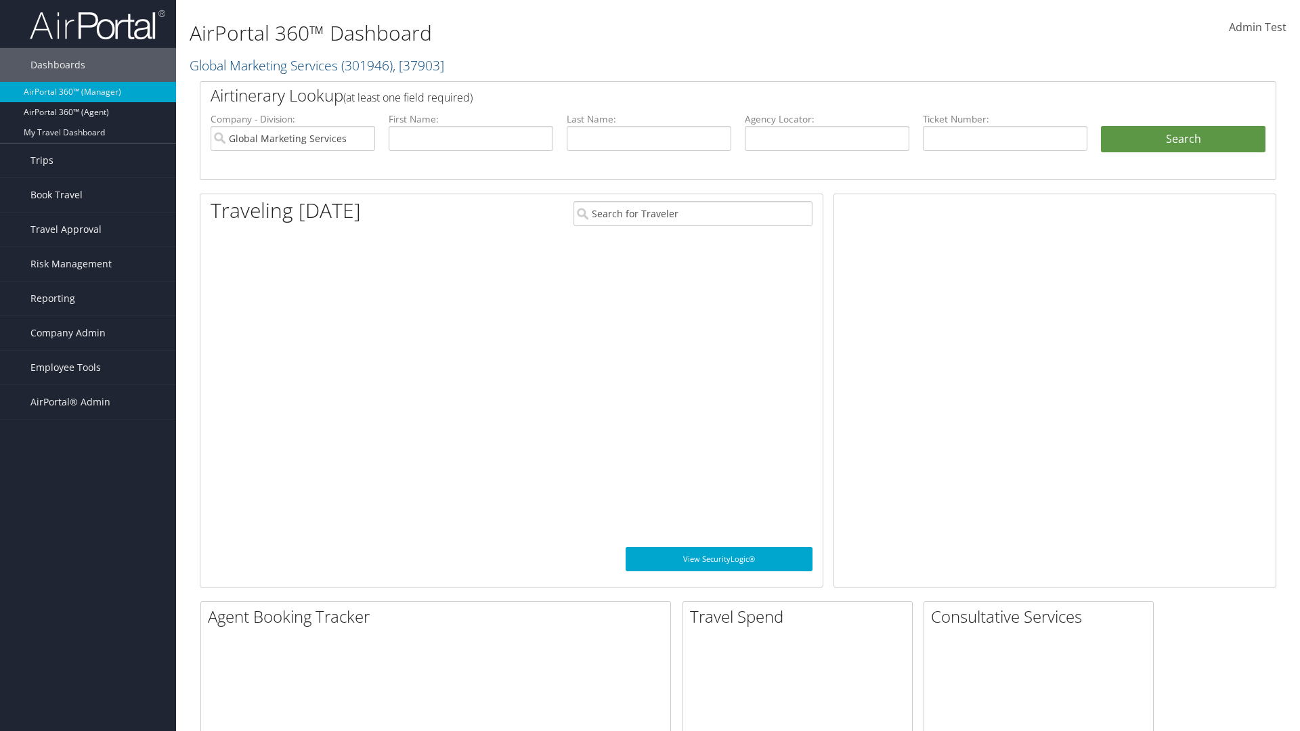 The width and height of the screenshot is (1300, 731). I want to click on span: Trips, so click(42, 161).